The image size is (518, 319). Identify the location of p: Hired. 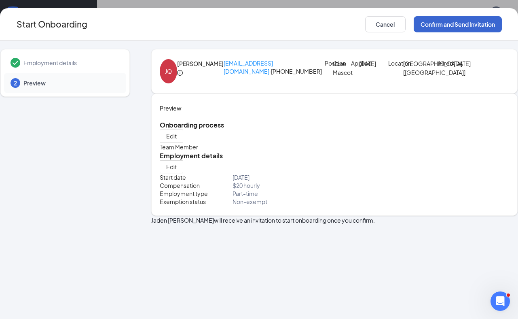
(446, 63).